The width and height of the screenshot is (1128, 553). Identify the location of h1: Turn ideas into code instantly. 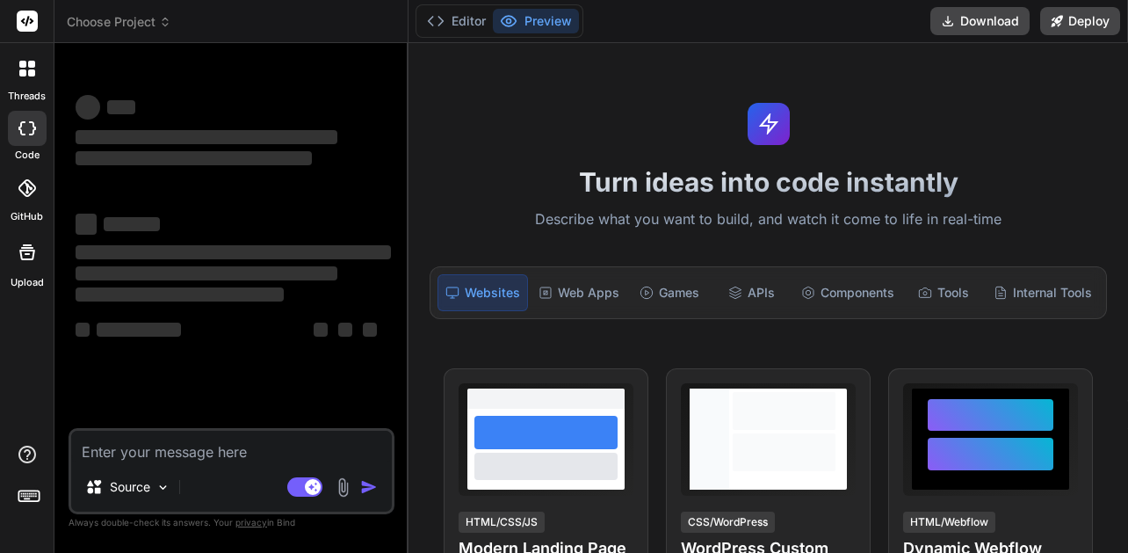
(768, 182).